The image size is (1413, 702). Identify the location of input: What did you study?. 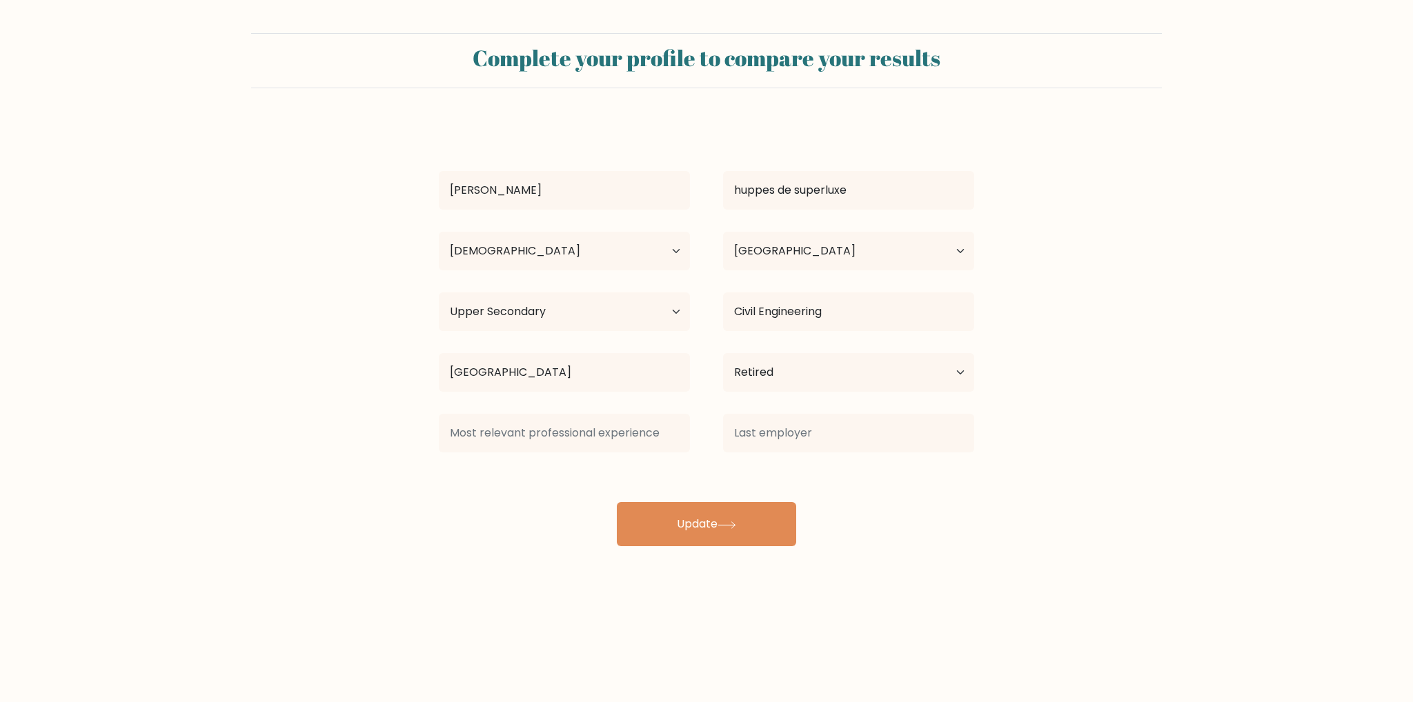
(849, 312).